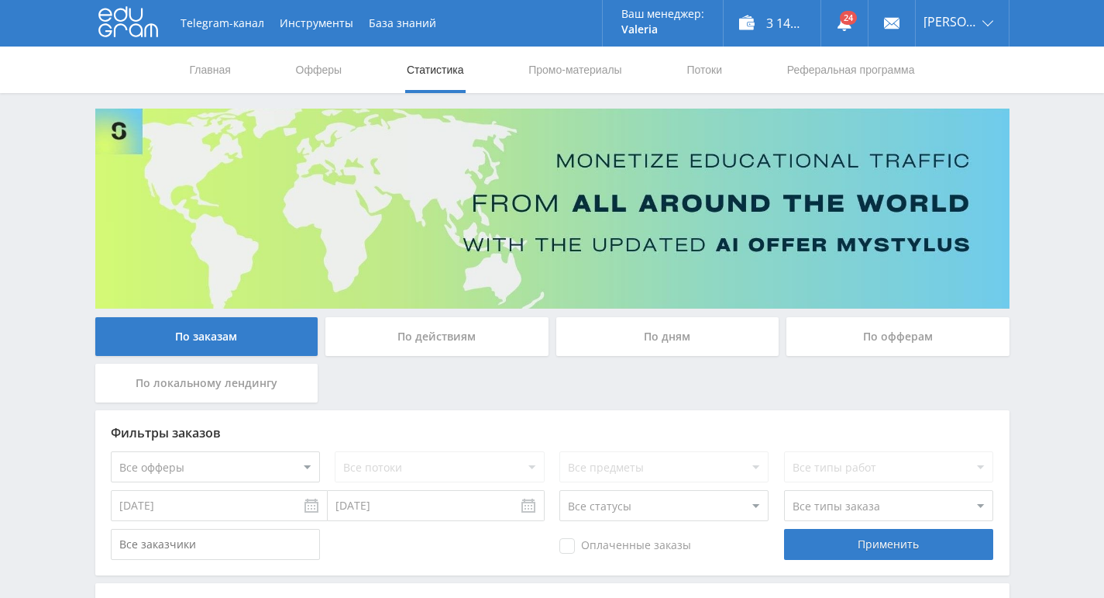  I want to click on a: Промо-материалы, so click(575, 70).